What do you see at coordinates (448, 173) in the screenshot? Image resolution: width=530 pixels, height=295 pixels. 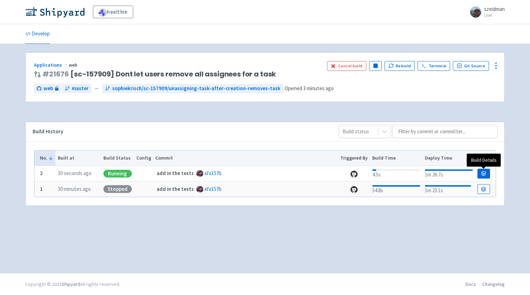 I see `div: 1m 26.7s` at bounding box center [448, 173].